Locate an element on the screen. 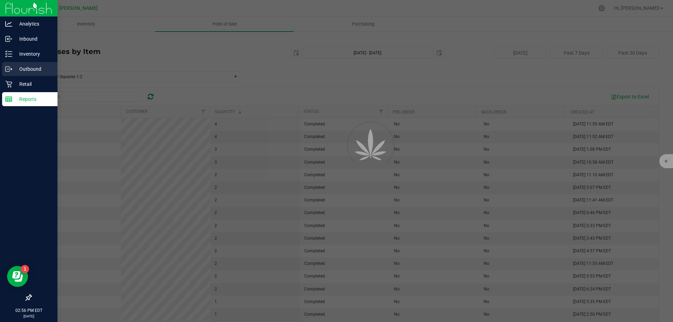  inline-svg: Analytics is located at coordinates (9, 24).